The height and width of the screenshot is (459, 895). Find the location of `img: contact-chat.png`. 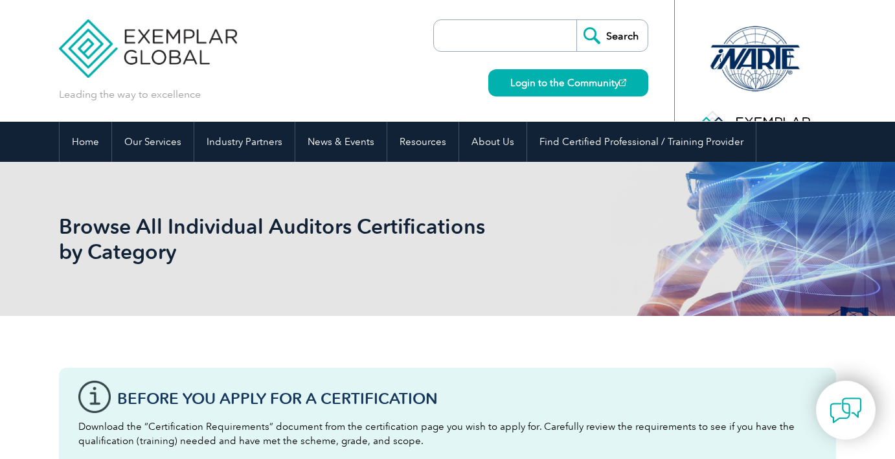

img: contact-chat.png is located at coordinates (846, 411).